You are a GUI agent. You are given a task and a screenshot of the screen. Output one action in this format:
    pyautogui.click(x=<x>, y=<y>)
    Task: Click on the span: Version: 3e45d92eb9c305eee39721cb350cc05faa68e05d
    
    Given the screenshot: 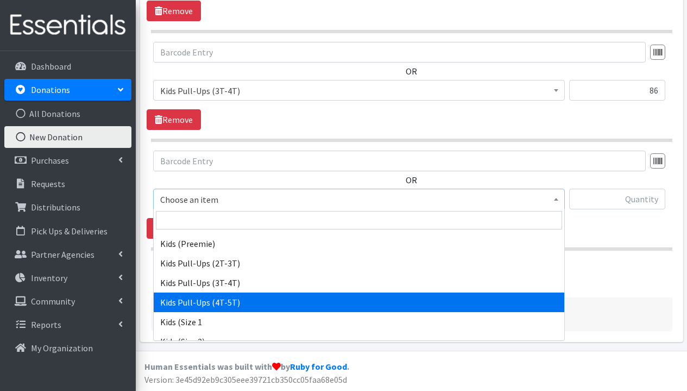 What is the action you would take?
    pyautogui.click(x=246, y=379)
    